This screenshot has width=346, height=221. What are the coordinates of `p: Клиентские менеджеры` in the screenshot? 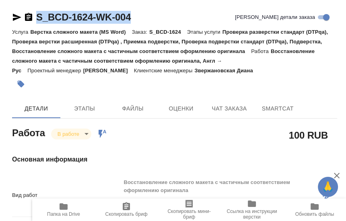 It's located at (164, 70).